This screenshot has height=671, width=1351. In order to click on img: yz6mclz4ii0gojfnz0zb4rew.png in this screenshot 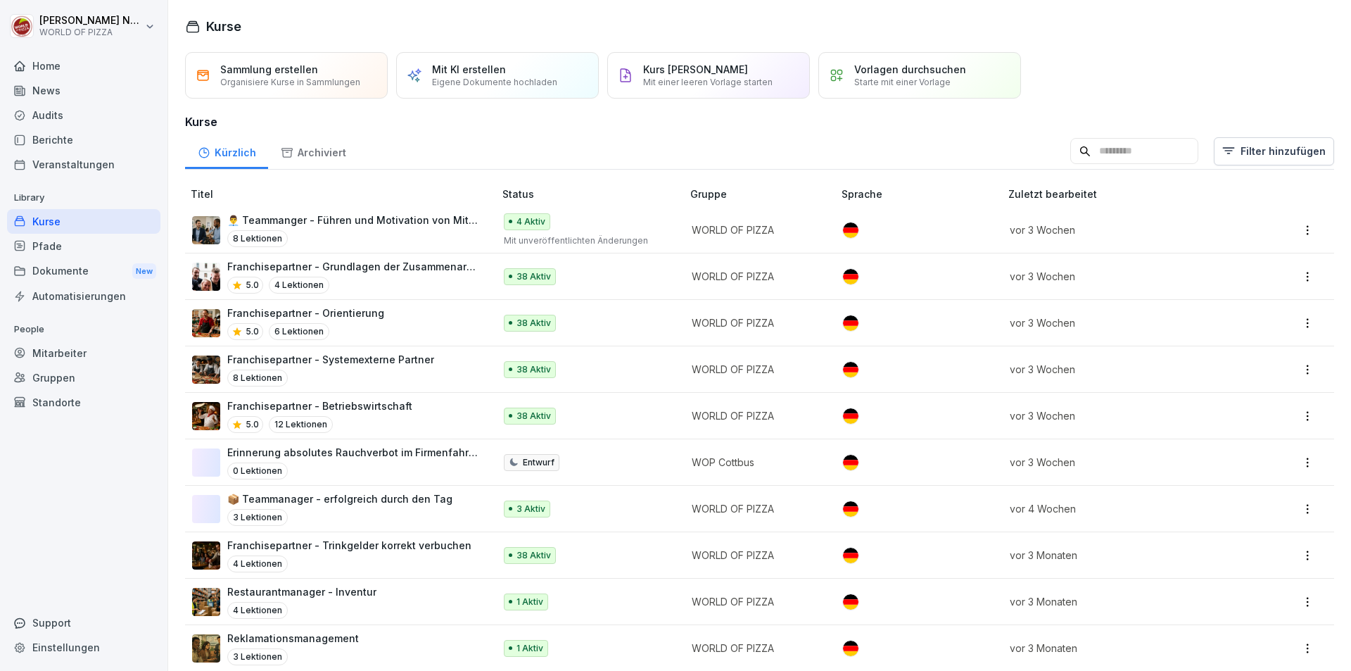, I will do `click(206, 602)`.